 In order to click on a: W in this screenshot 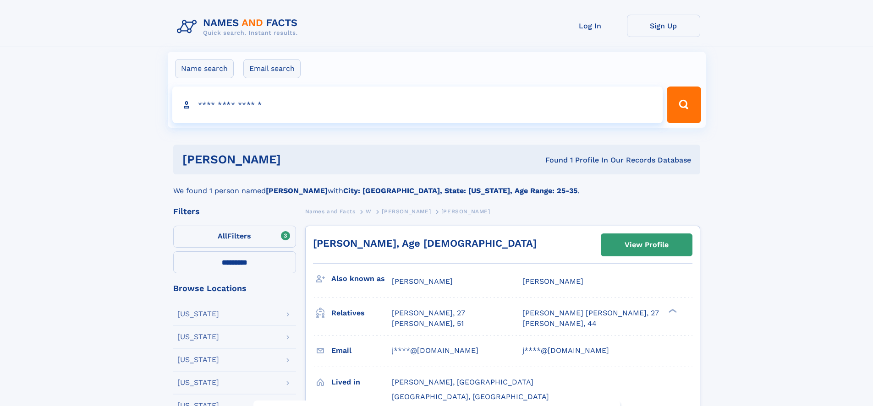, I will do `click(368, 211)`.